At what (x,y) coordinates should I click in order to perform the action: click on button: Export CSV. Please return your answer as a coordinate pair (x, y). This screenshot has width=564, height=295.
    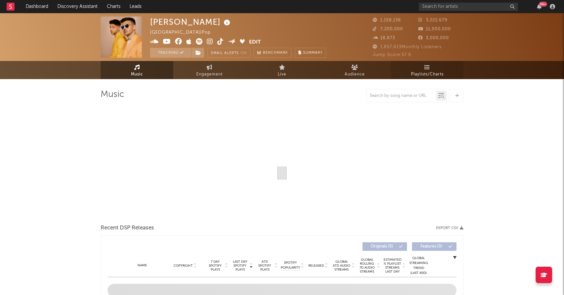
    Looking at the image, I should click on (450, 228).